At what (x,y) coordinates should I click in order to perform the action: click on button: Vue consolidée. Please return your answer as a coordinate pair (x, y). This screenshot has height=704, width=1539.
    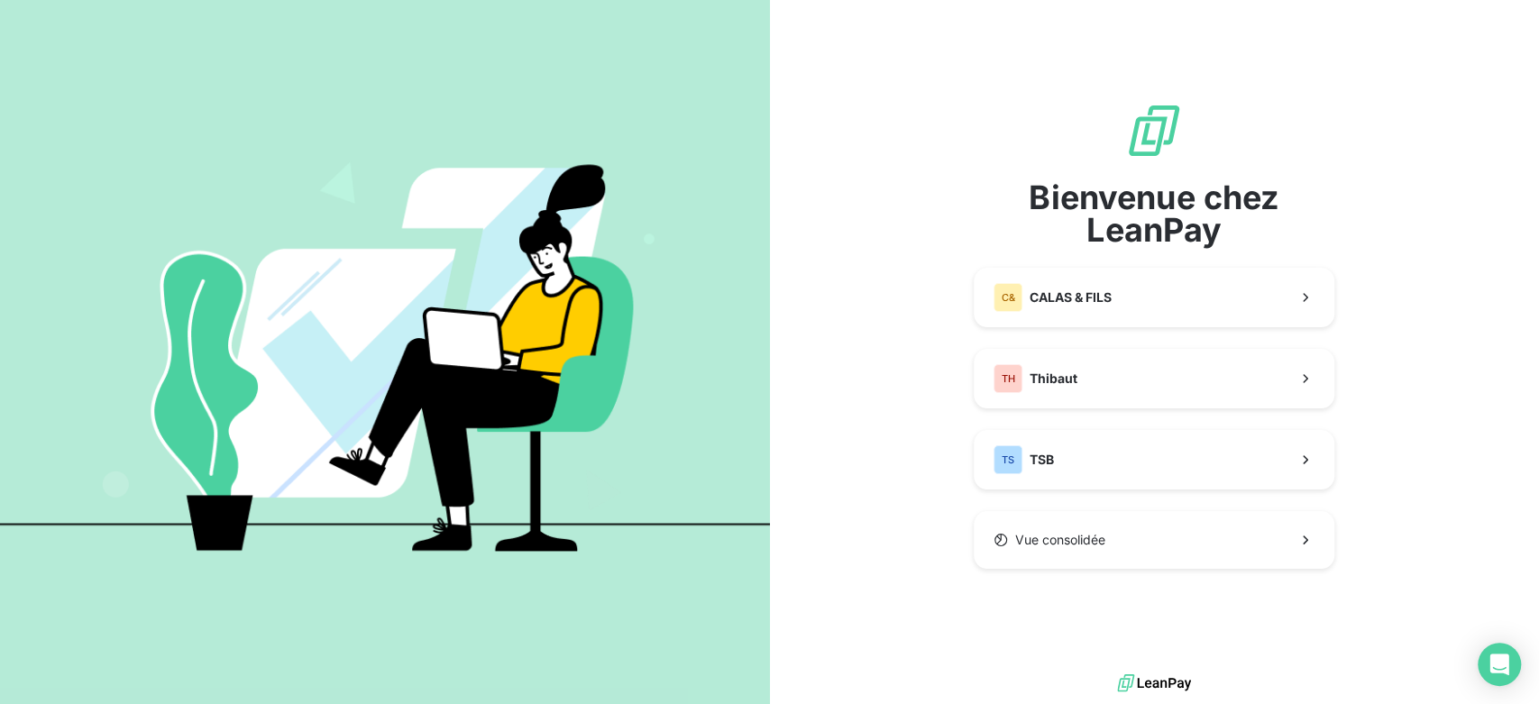
    Looking at the image, I should click on (1154, 540).